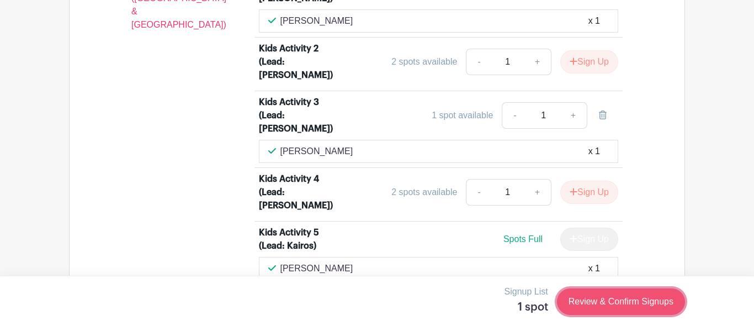  What do you see at coordinates (523, 239) in the screenshot?
I see `span: Spots Full` at bounding box center [523, 239].